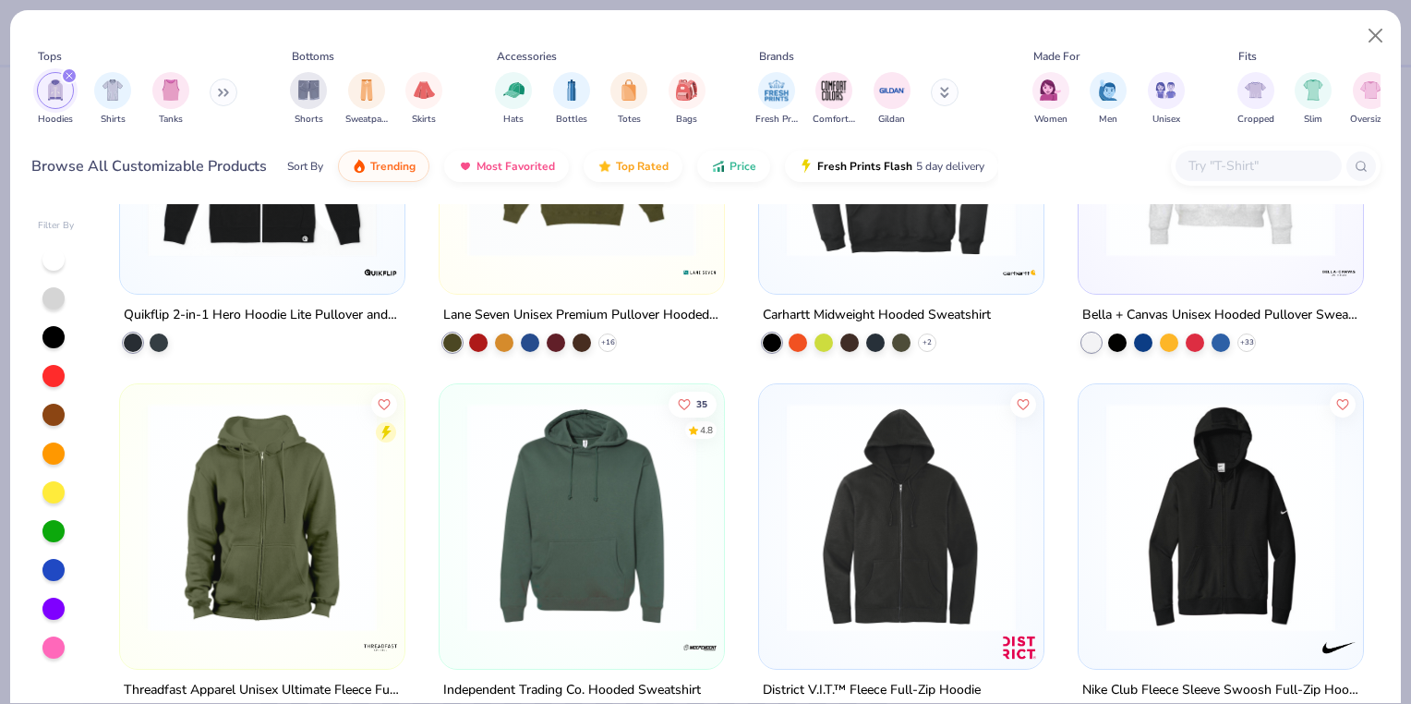 The width and height of the screenshot is (1411, 704). What do you see at coordinates (1256, 119) in the screenshot?
I see `span: Cropped` at bounding box center [1256, 119].